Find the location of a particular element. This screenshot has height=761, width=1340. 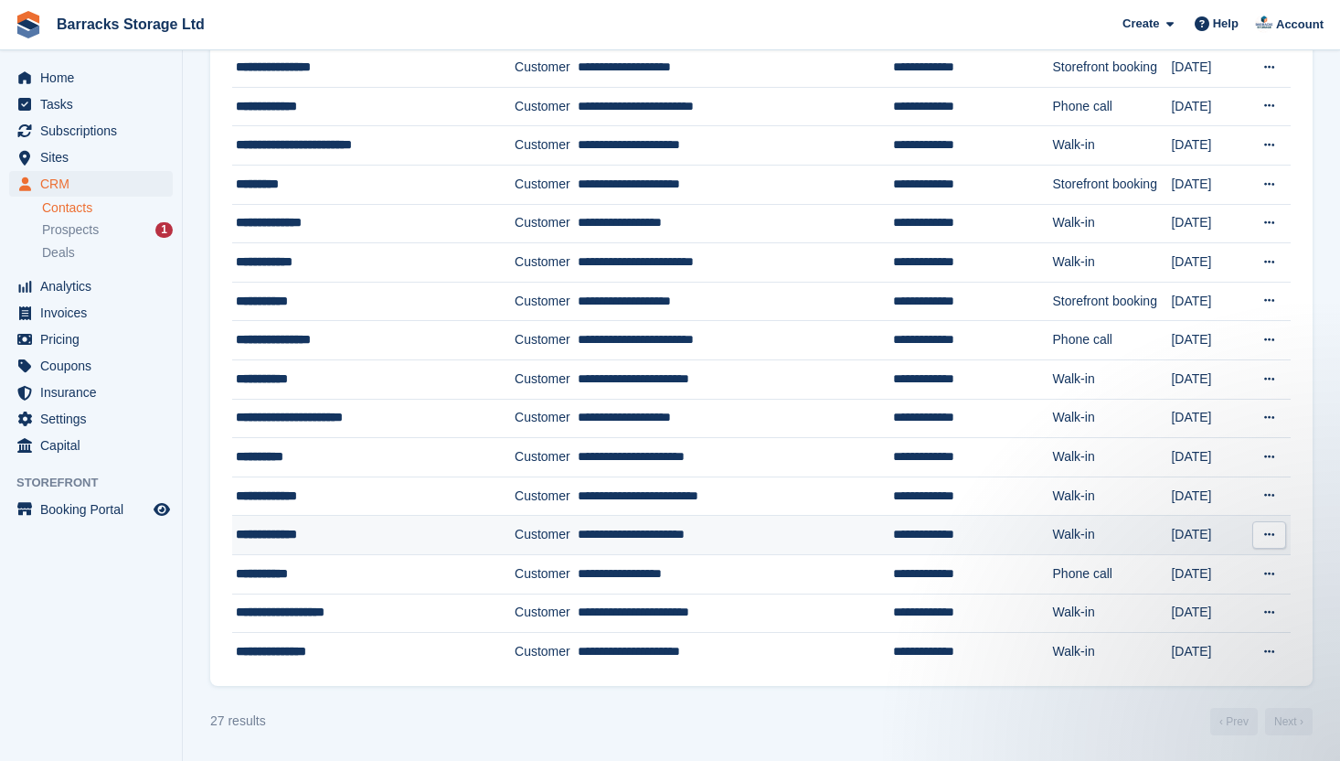

span: Deals is located at coordinates (59, 252).